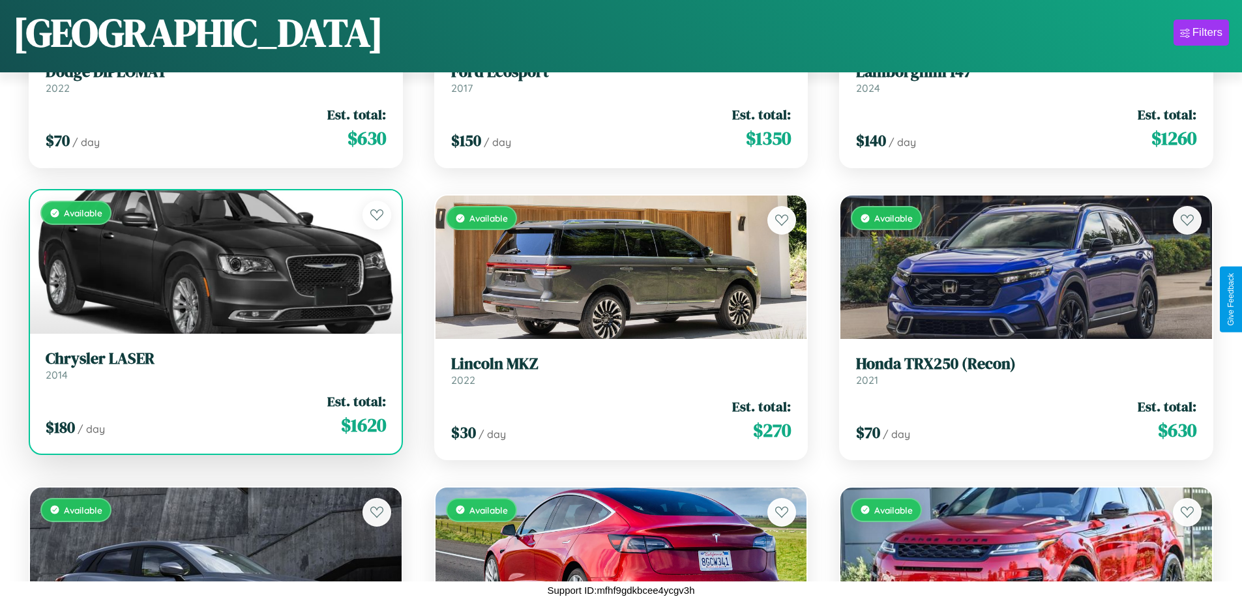  I want to click on span: $ 30, so click(464, 432).